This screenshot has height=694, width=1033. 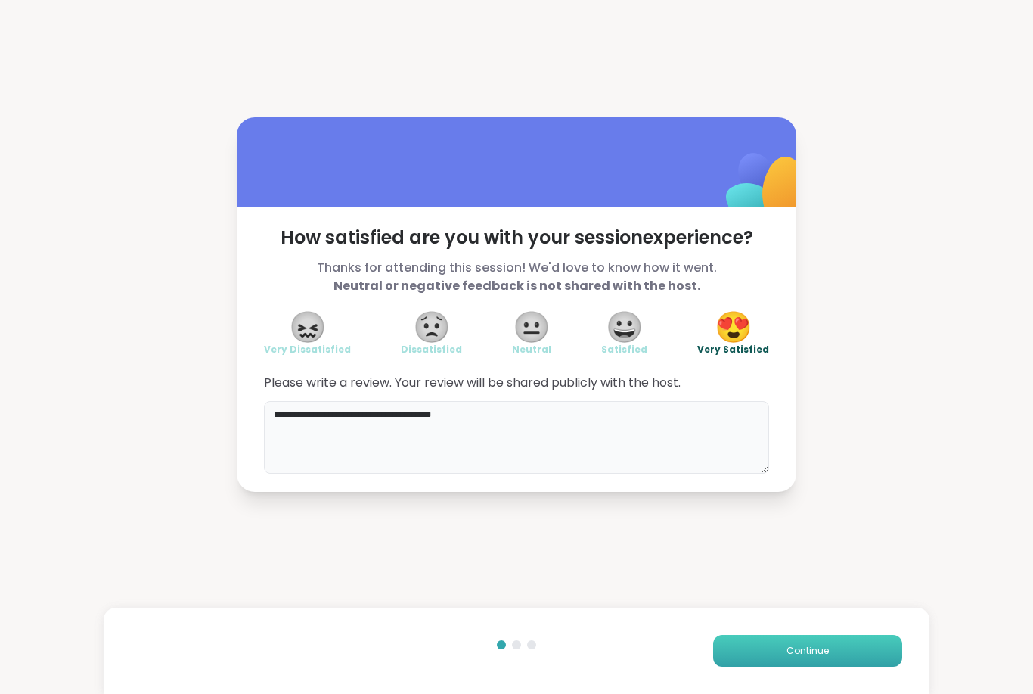 I want to click on span: Neutral, so click(x=532, y=349).